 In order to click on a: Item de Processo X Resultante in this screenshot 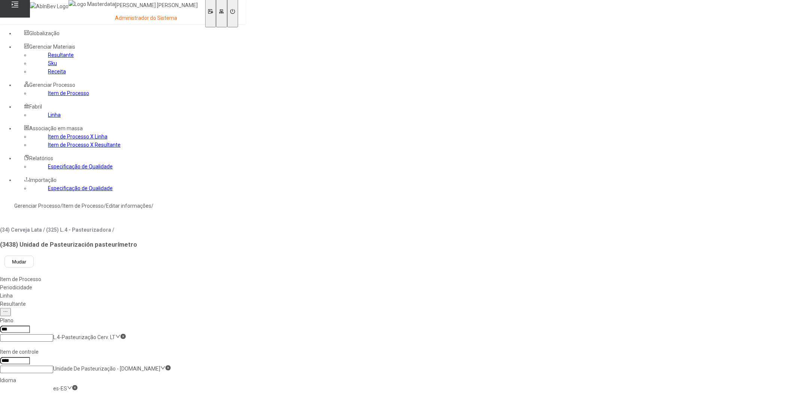, I will do `click(84, 145)`.